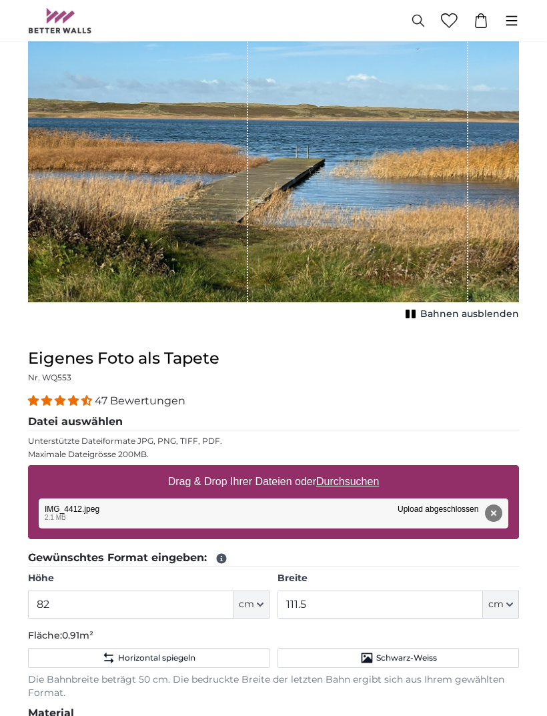 The height and width of the screenshot is (716, 547). I want to click on p: Die Bahnbreite beträgt 50 cm. Die bedruckte Breite der letzten Bahn ergibt sich aus Ihrem gewählt..., so click(274, 687).